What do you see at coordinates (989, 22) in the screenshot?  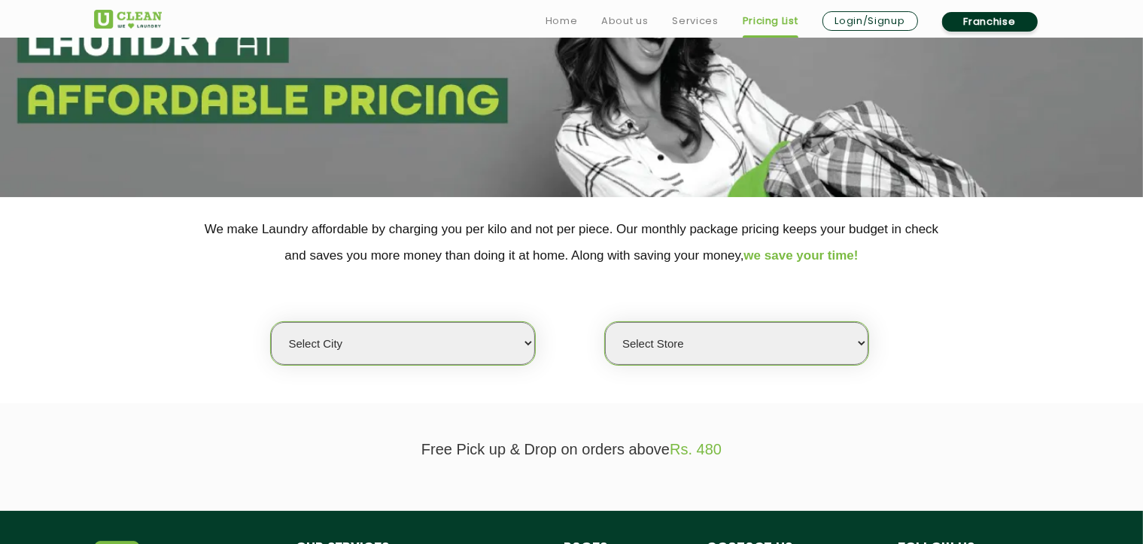 I see `a: Franchise` at bounding box center [989, 22].